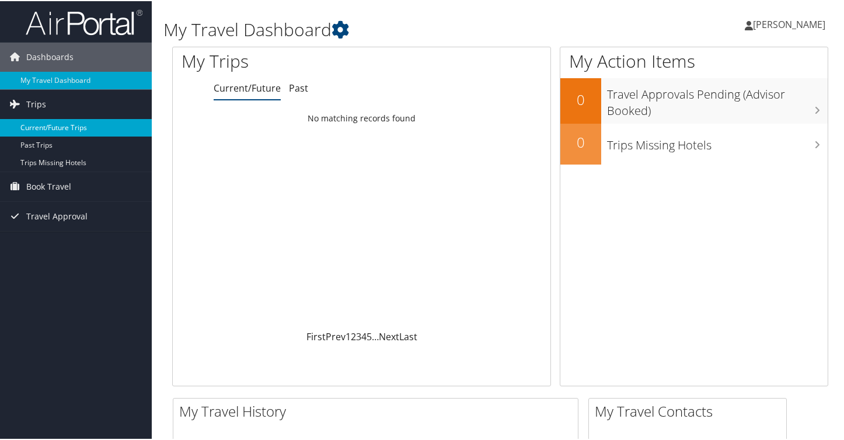  I want to click on a: 0Travel Approvals Pending (Advisor Booked), so click(694, 99).